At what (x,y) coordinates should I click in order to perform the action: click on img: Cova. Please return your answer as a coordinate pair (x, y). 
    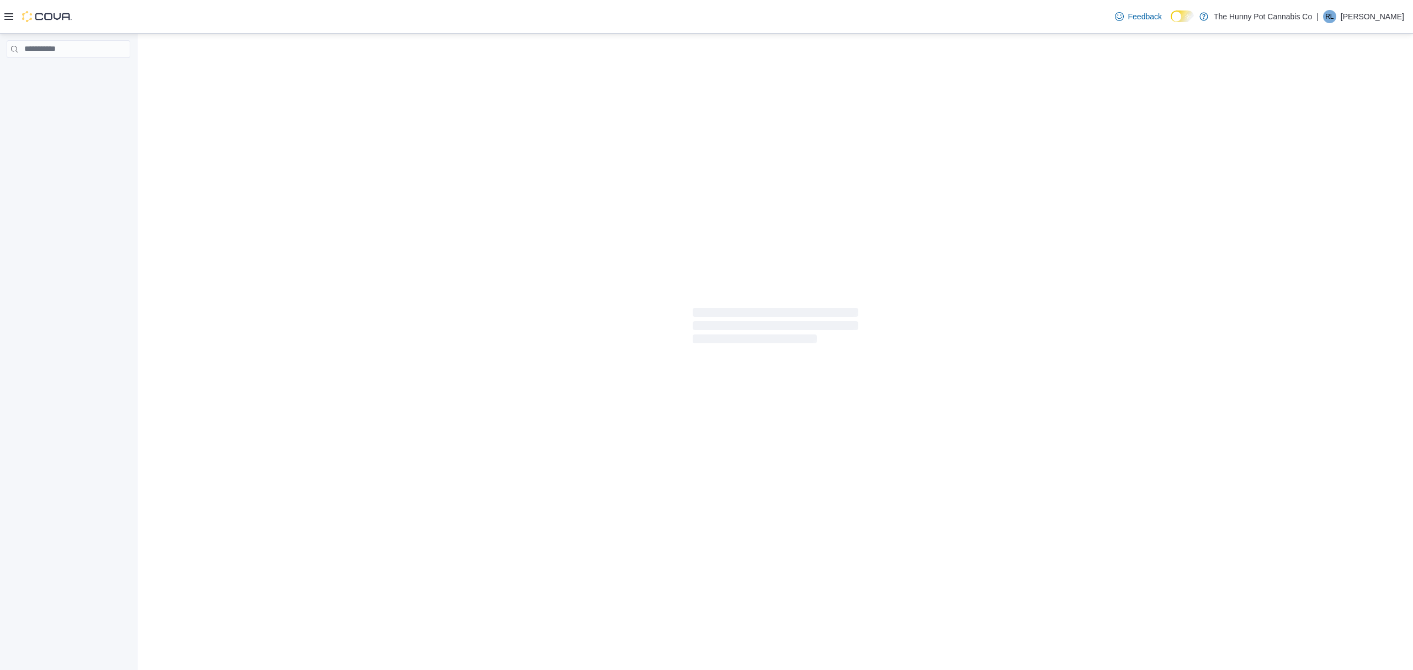
    Looking at the image, I should click on (47, 17).